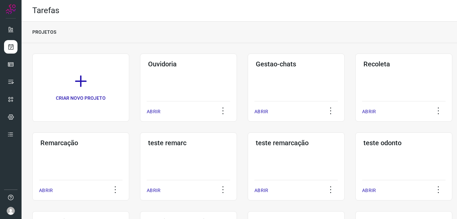  I want to click on p: PROJETOS, so click(44, 32).